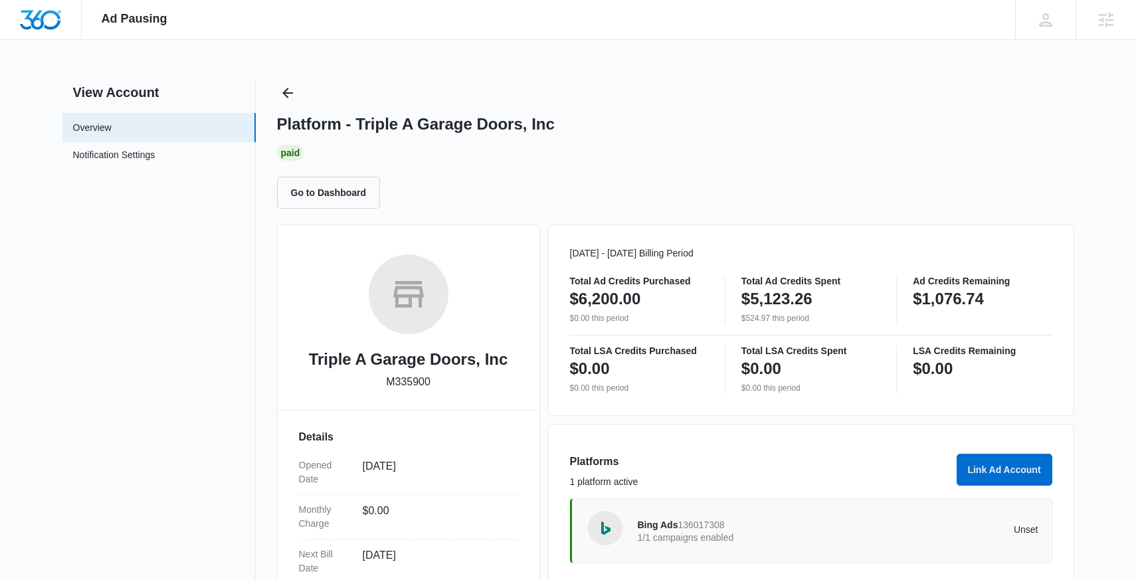 Image resolution: width=1136 pixels, height=580 pixels. I want to click on button: Link Ad Account, so click(1005, 470).